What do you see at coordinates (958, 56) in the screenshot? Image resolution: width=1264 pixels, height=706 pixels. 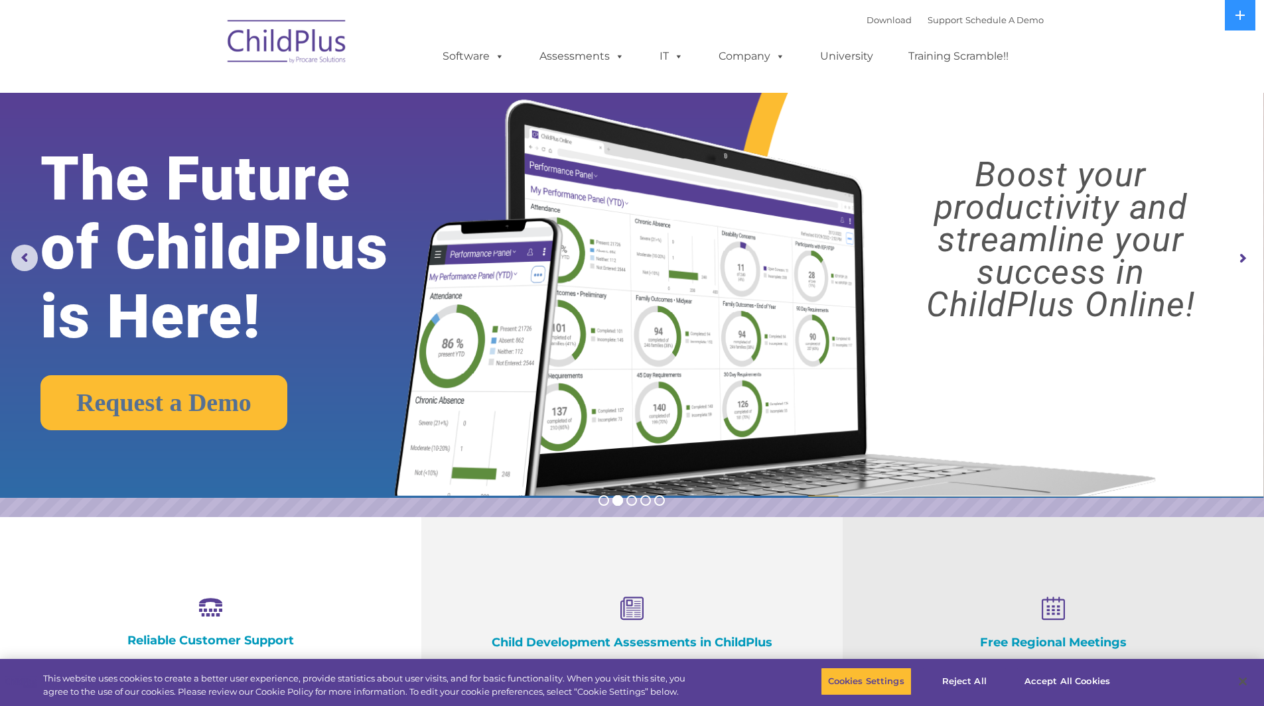 I see `a: Training Scramble!!` at bounding box center [958, 56].